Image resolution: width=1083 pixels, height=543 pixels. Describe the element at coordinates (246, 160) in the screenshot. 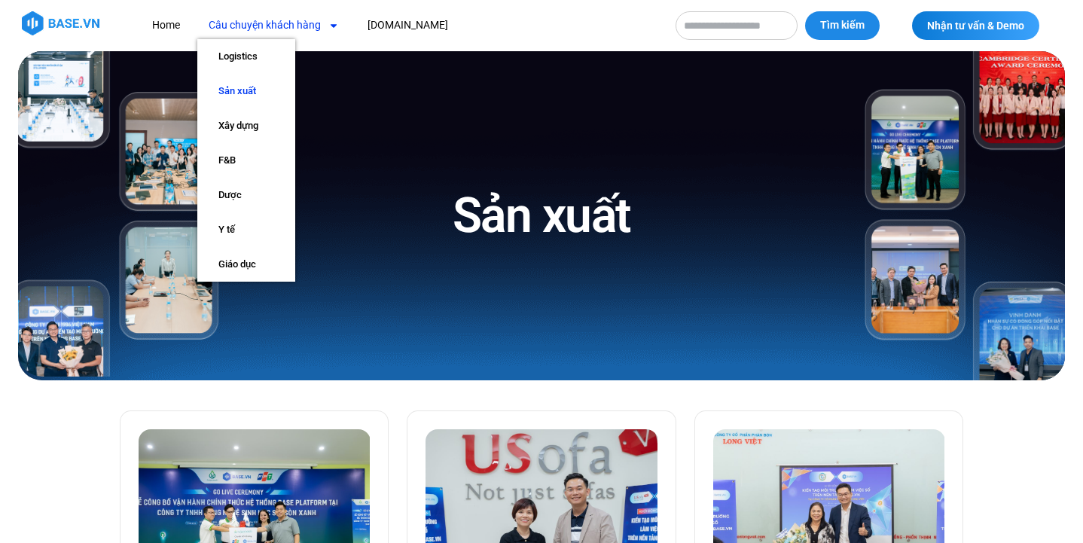

I see `a: F&B` at that location.